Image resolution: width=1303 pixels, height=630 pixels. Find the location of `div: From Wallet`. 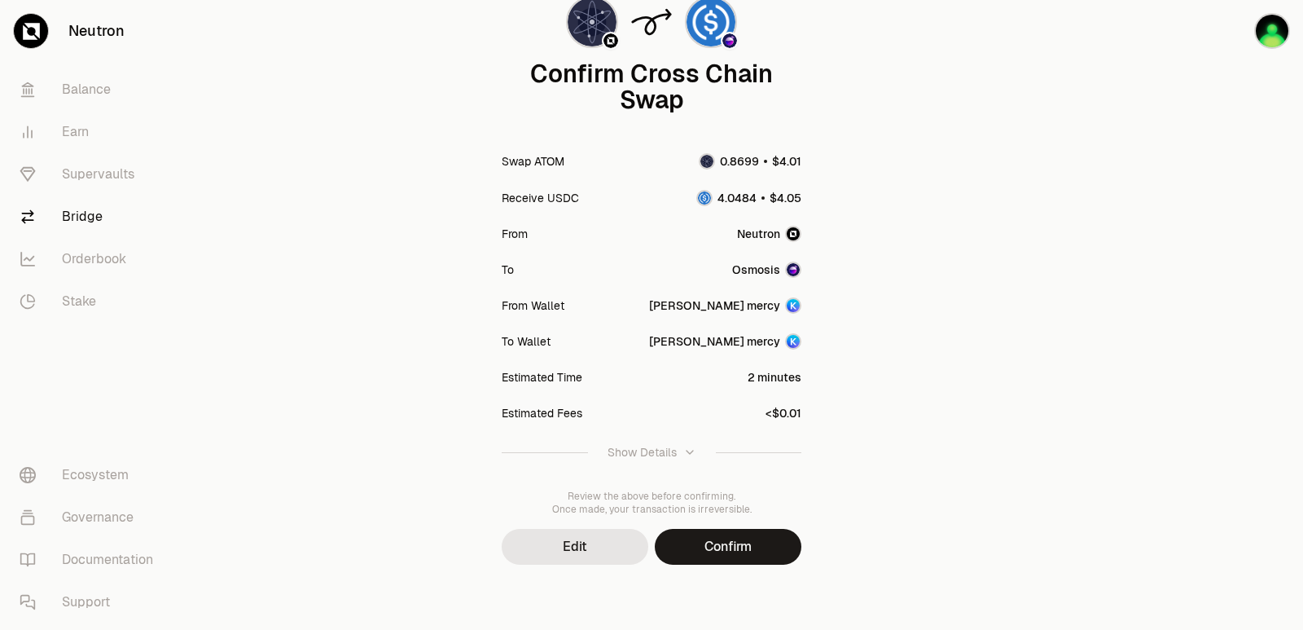

div: From Wallet is located at coordinates (533, 305).